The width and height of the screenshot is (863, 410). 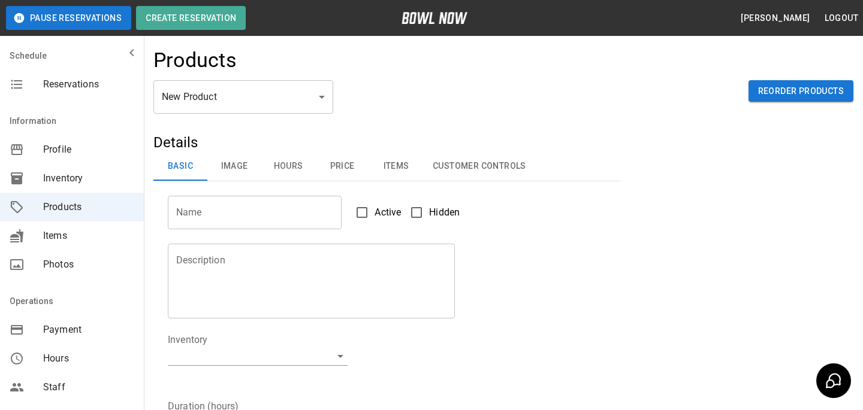 I want to click on button: Logout, so click(x=841, y=18).